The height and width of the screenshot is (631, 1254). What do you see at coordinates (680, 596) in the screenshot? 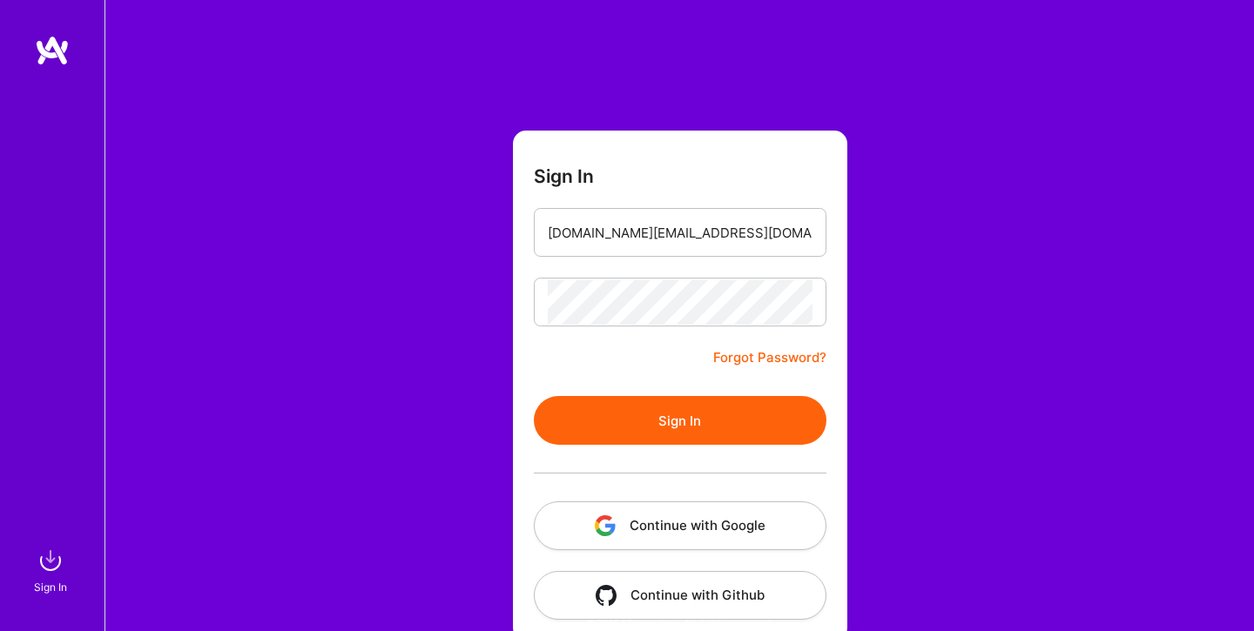
I see `button: Continue with Github` at bounding box center [680, 596].